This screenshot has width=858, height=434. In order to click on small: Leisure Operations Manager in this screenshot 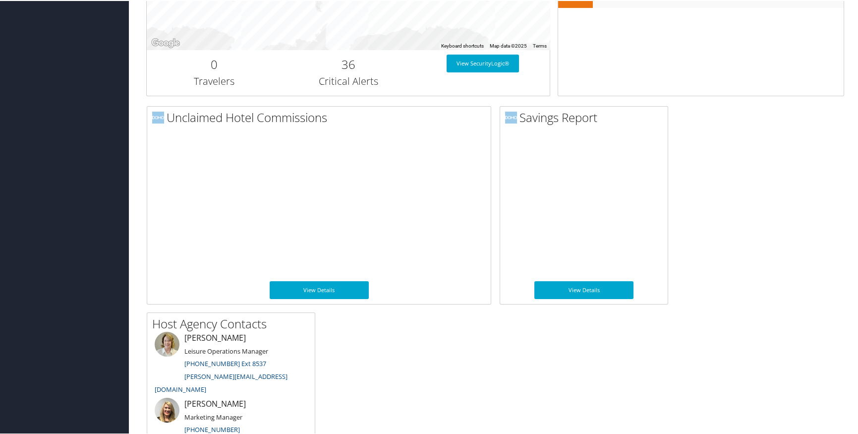, I will do `click(226, 350)`.